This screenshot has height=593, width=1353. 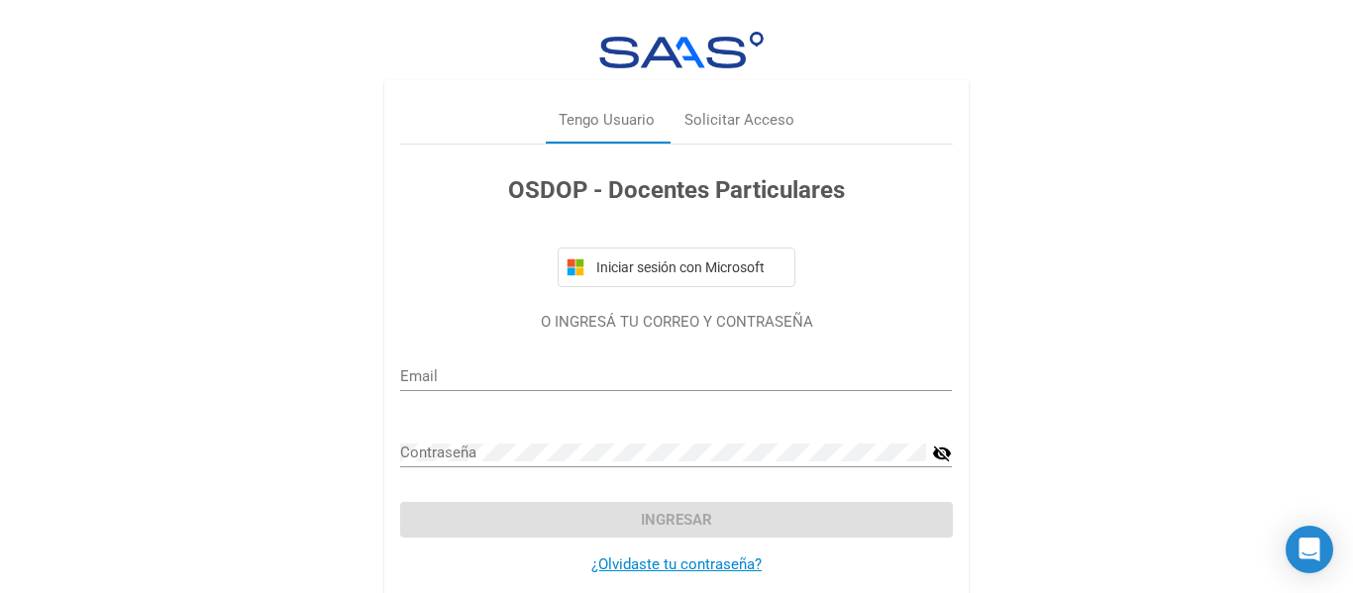 I want to click on a: ¿Olvidaste tu contraseña?, so click(x=676, y=564).